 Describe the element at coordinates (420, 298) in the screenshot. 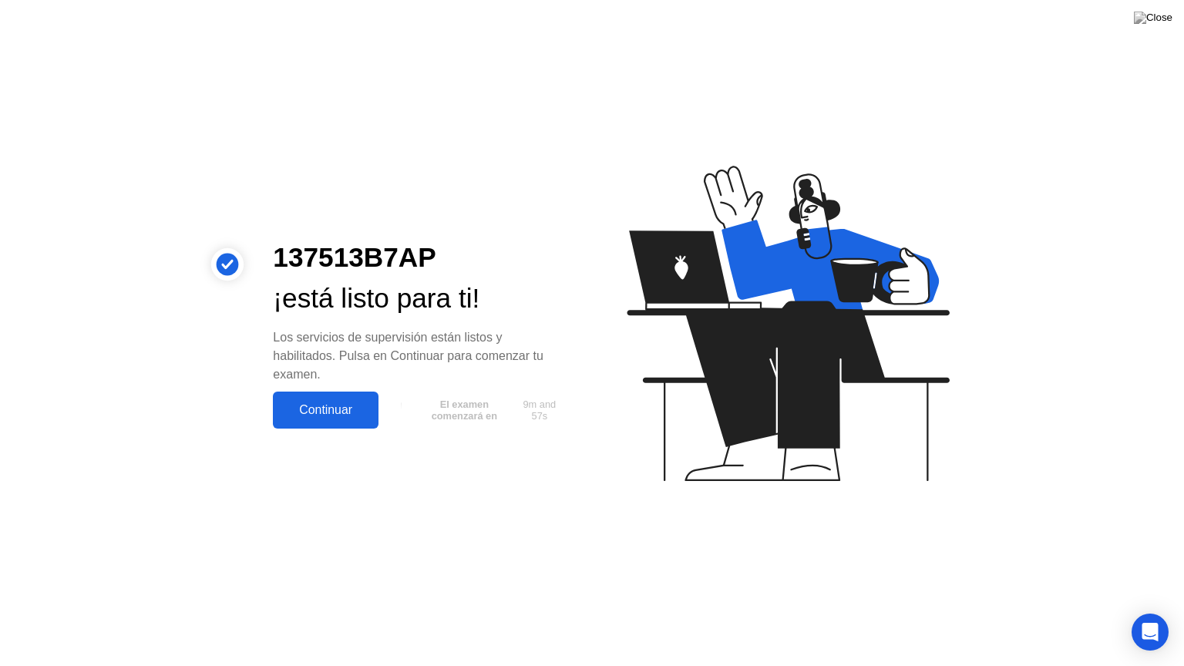

I see `div: ¡está listo para ti!` at that location.